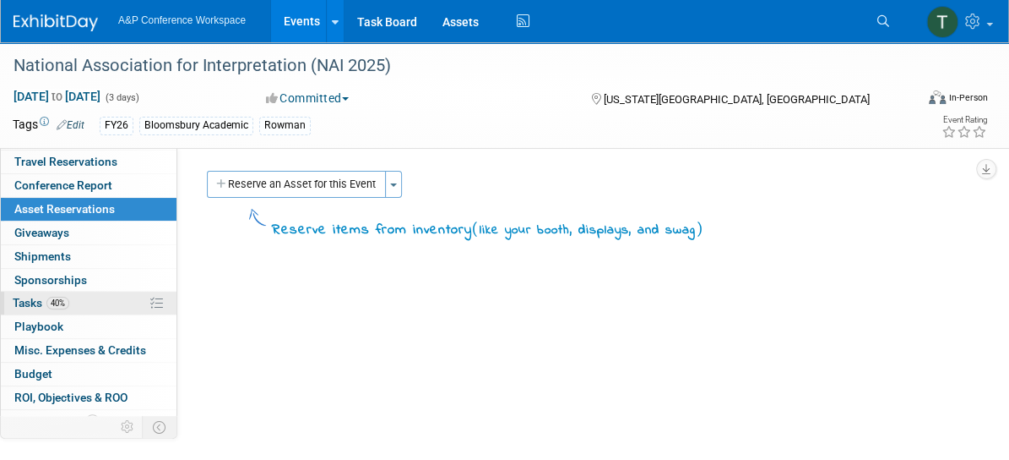  Describe the element at coordinates (71, 397) in the screenshot. I see `span: ROI, Objectives & ROO` at that location.